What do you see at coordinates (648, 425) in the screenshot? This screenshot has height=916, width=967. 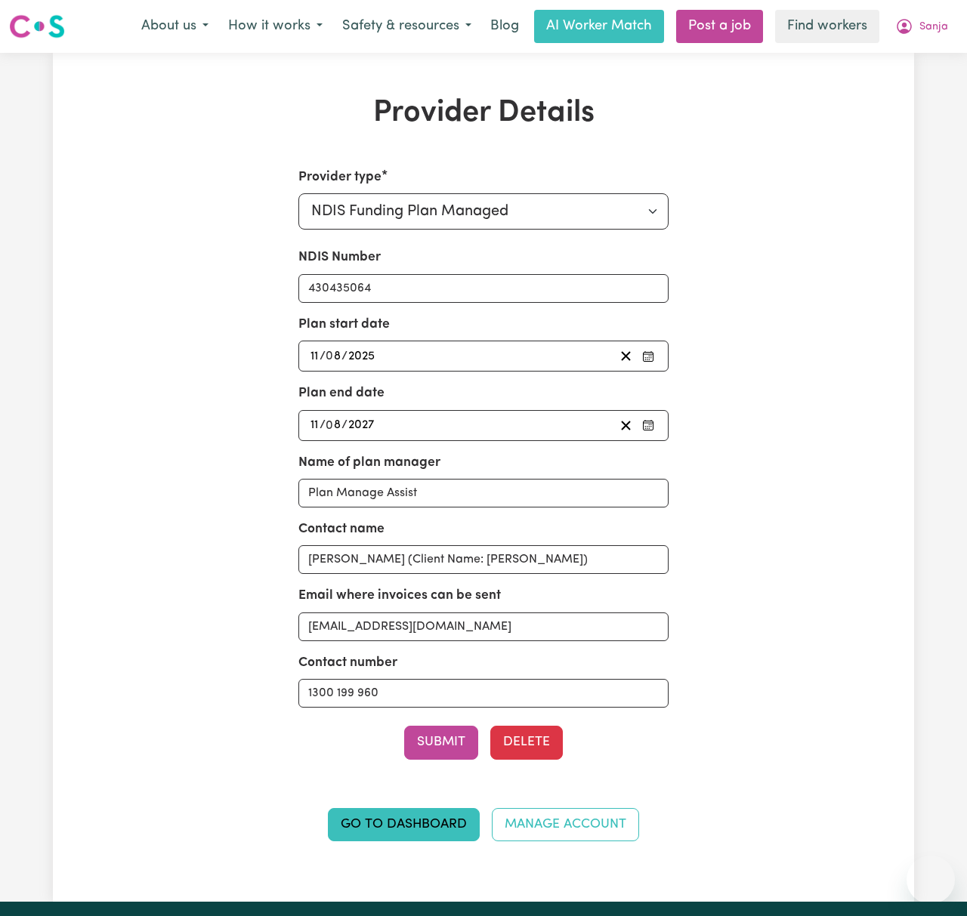 I see `button: Pick your plan end date` at bounding box center [648, 425].